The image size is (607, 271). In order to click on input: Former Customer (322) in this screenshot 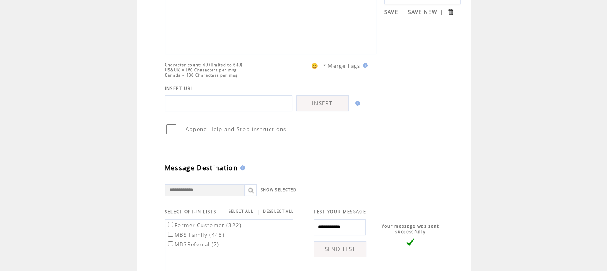, I will do `click(170, 225)`.